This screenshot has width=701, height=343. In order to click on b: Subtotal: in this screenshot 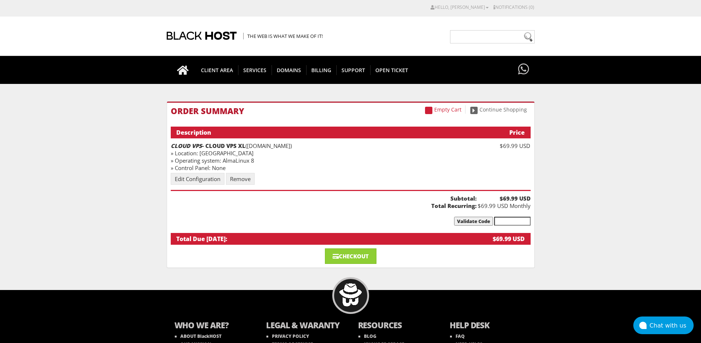, I will do `click(324, 198)`.